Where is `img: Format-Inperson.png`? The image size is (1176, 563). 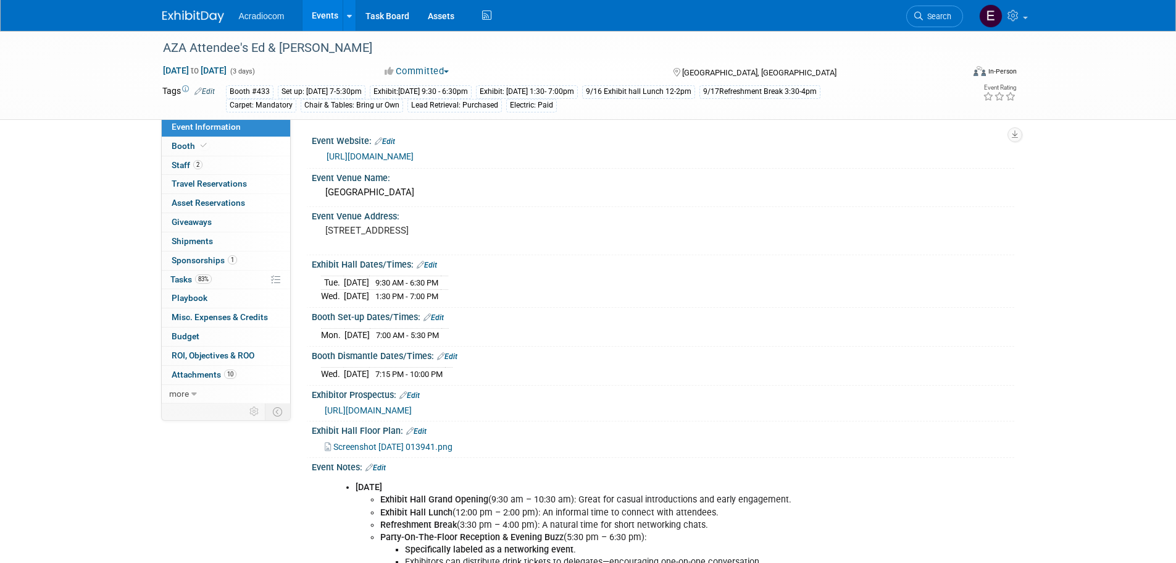 img: Format-Inperson.png is located at coordinates (980, 71).